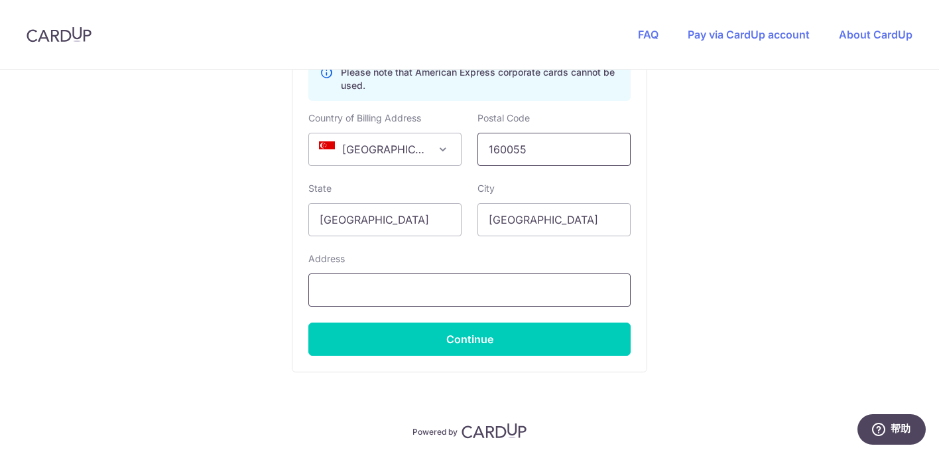 The image size is (939, 454). What do you see at coordinates (503, 118) in the screenshot?
I see `label: Postal Code` at bounding box center [503, 118].